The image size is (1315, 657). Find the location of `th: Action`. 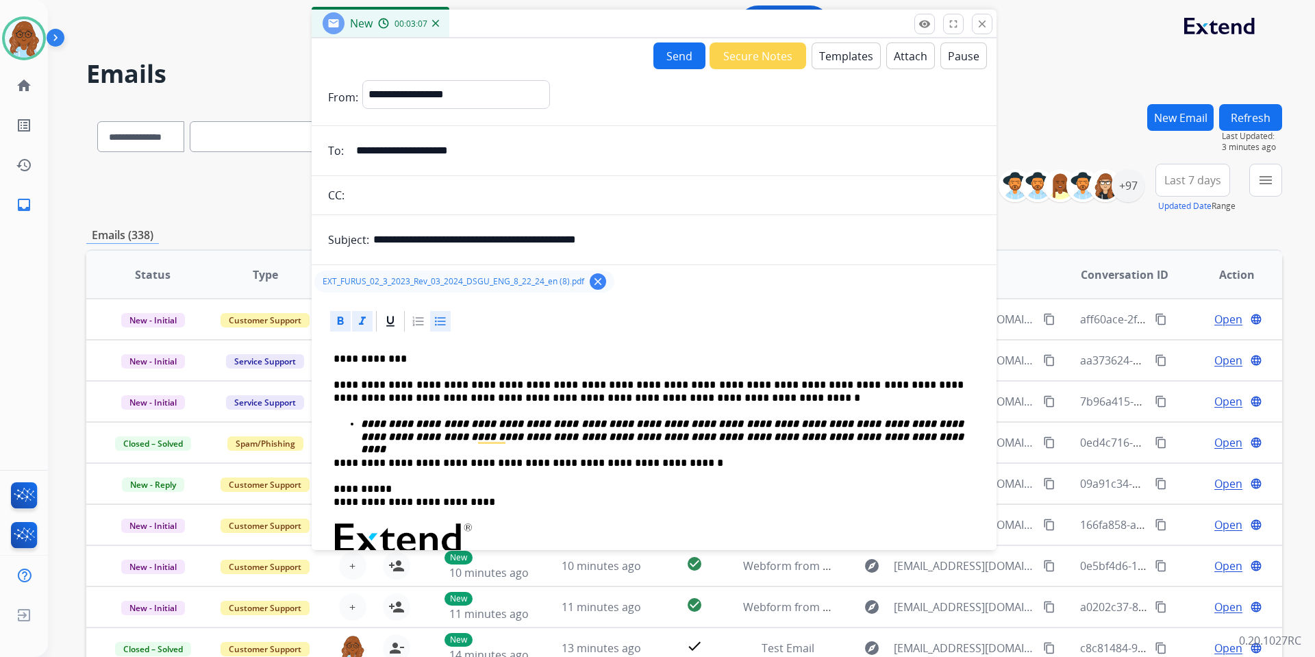

th: Action is located at coordinates (1226, 275).